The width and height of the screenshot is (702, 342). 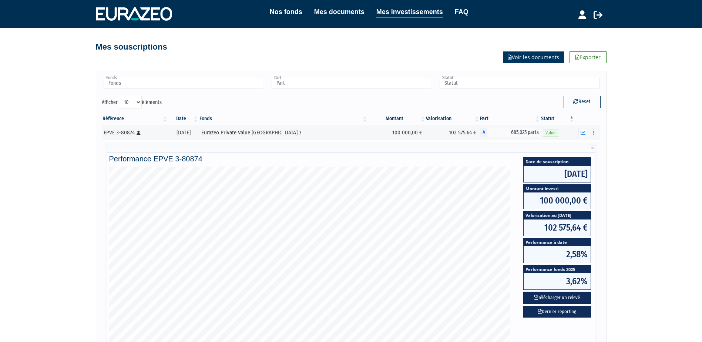 What do you see at coordinates (484, 133) in the screenshot?
I see `span: A` at bounding box center [484, 133].